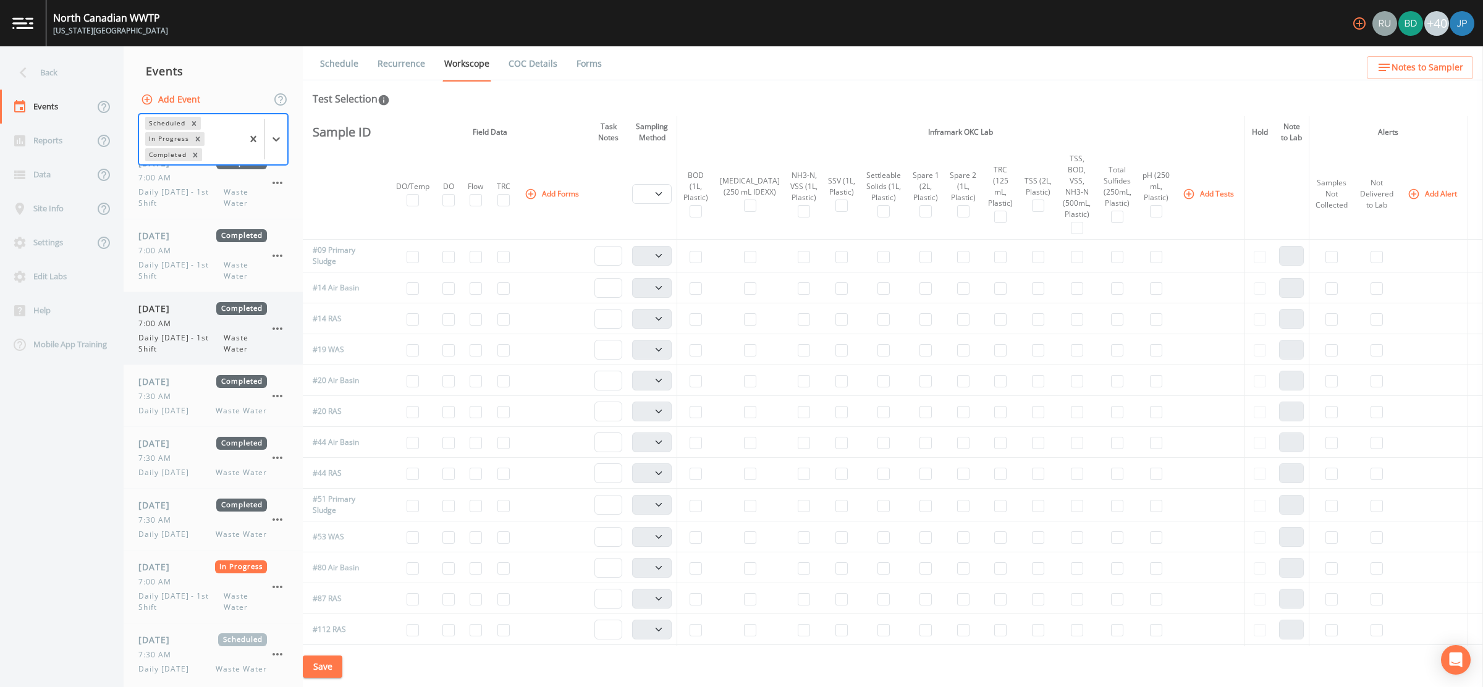 The height and width of the screenshot is (687, 1483). Describe the element at coordinates (1260, 132) in the screenshot. I see `th: Hold` at that location.